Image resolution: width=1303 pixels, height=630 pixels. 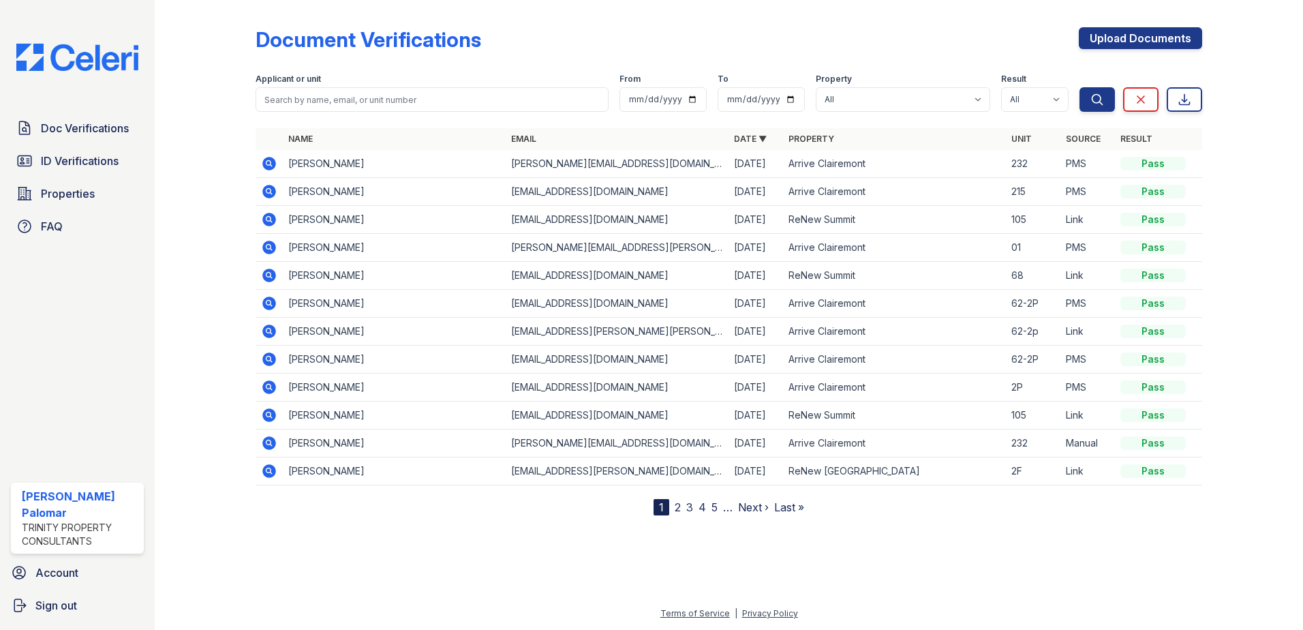 I want to click on span: Properties, so click(x=67, y=194).